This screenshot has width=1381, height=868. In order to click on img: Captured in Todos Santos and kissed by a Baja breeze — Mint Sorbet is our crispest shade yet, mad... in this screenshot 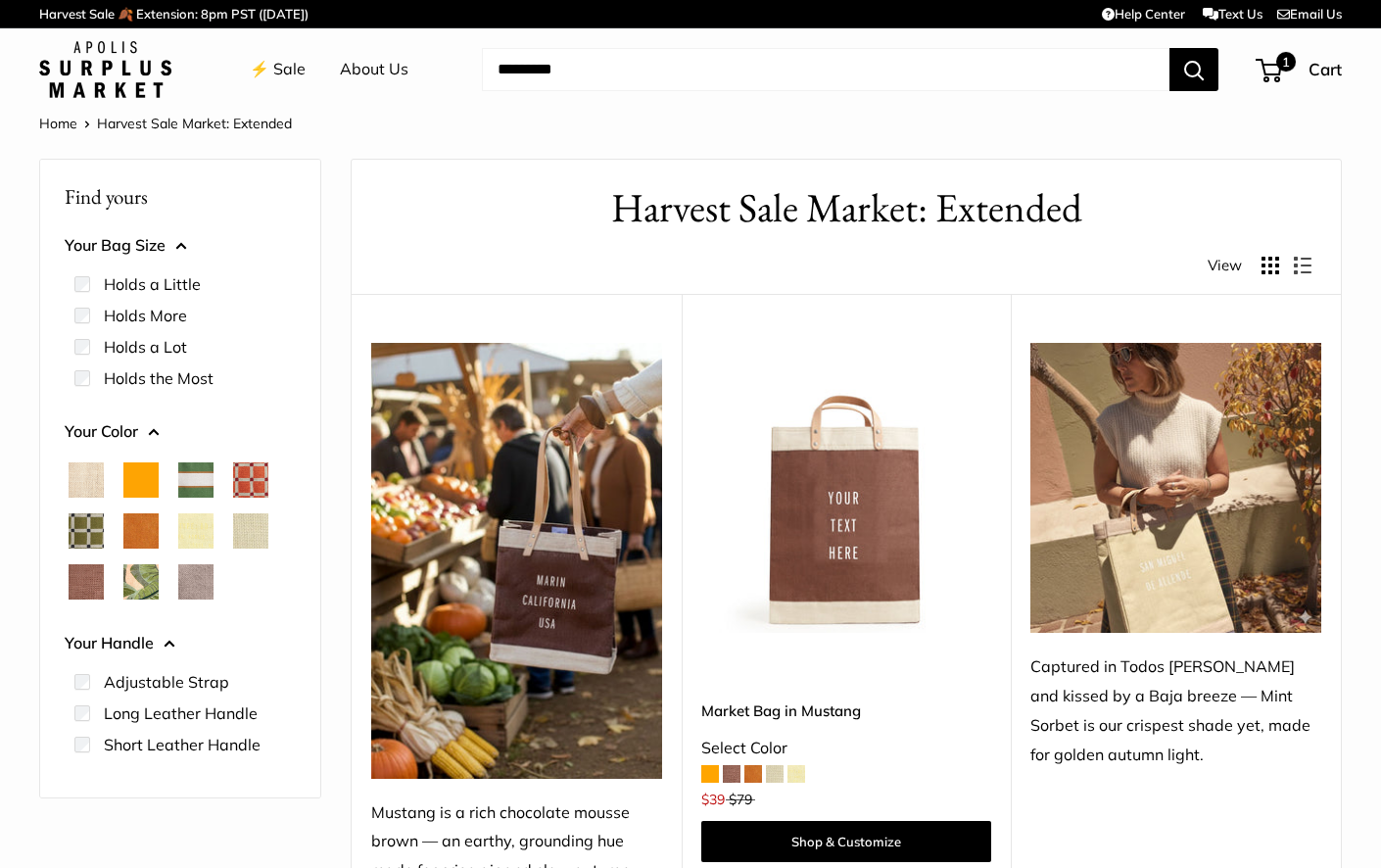, I will do `click(1175, 488)`.